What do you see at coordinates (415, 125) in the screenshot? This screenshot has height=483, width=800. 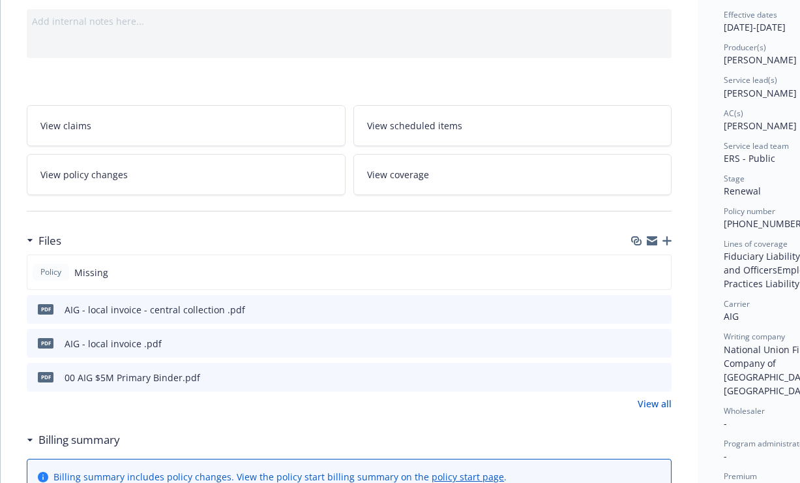 I see `span: View scheduled items` at bounding box center [415, 125].